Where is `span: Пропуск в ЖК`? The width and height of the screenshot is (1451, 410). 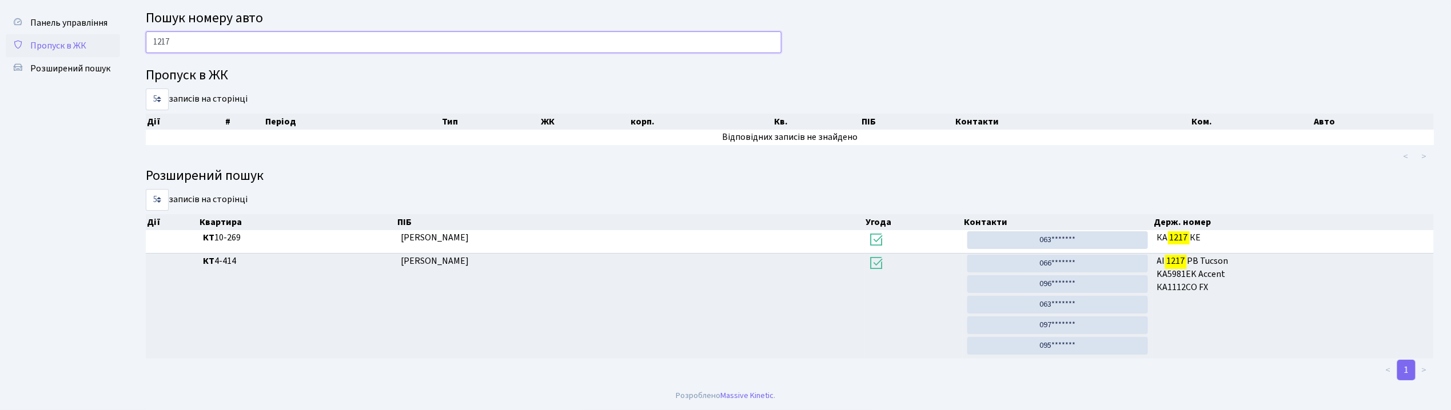
span: Пропуск в ЖК is located at coordinates (58, 46).